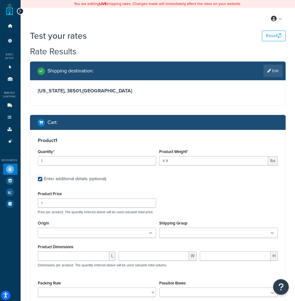 The image size is (295, 301). I want to click on h1: Test your rates, so click(58, 36).